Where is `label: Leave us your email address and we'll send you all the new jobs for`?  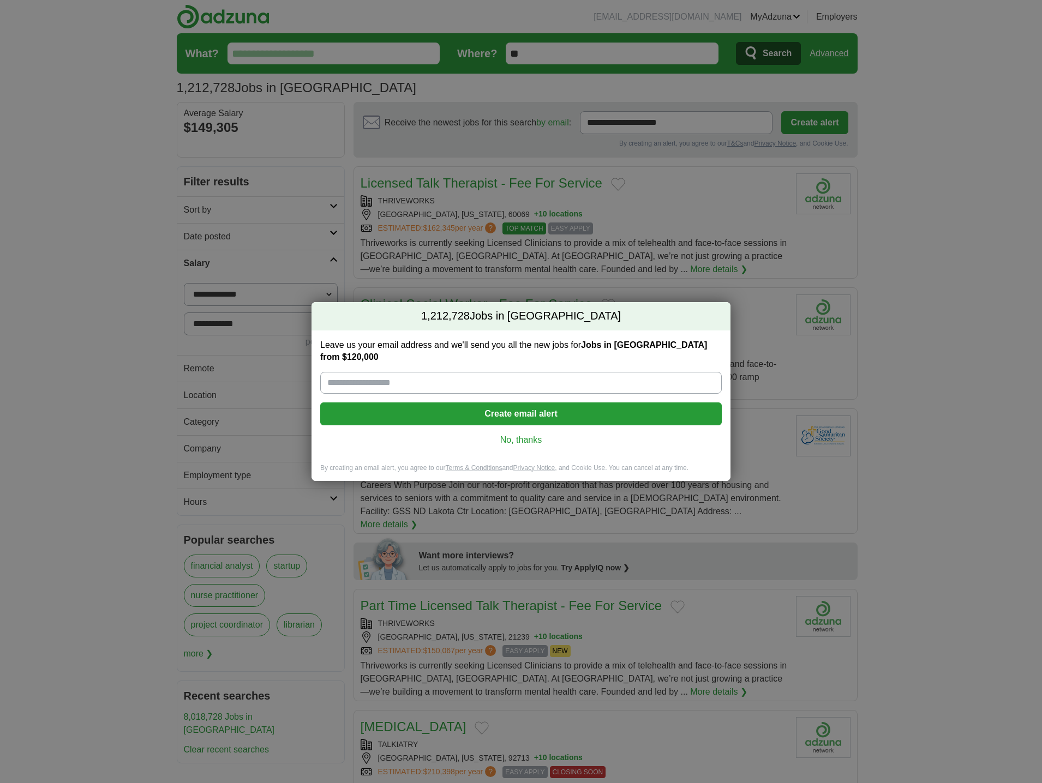
label: Leave us your email address and we'll send you all the new jobs for is located at coordinates (521, 351).